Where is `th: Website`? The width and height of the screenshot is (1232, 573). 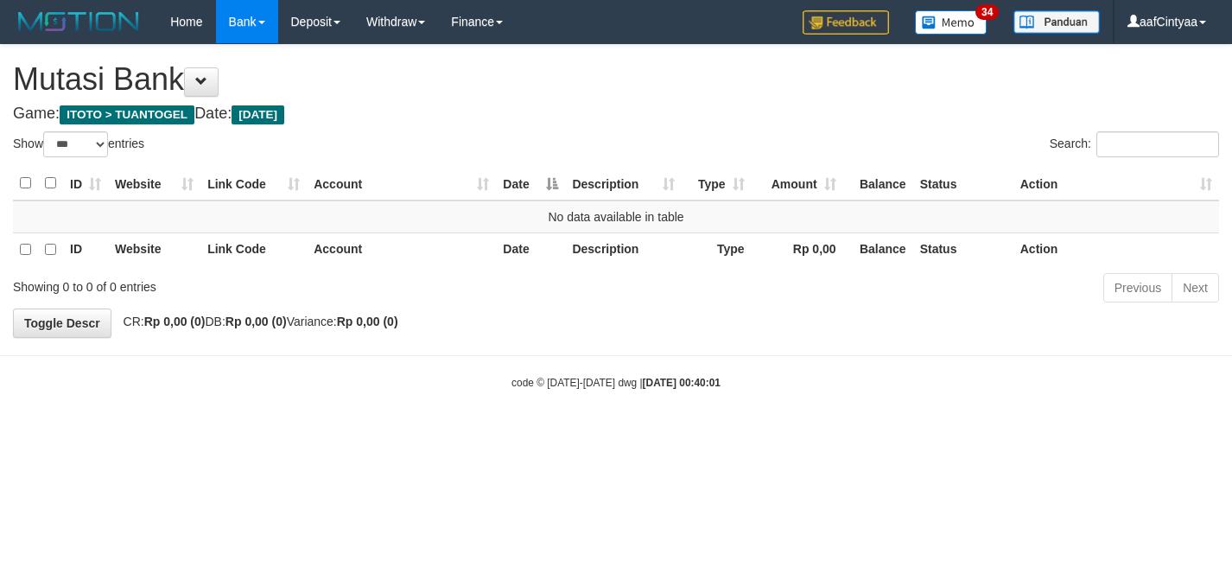 th: Website is located at coordinates (154, 249).